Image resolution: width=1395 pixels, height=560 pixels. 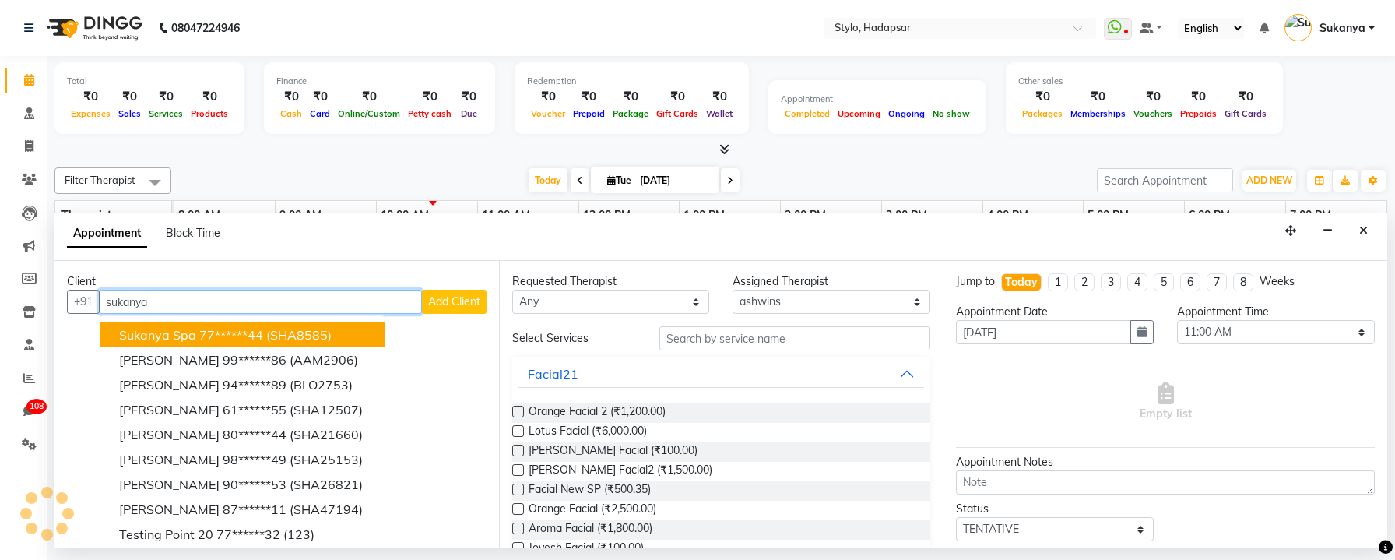 I want to click on span: Sales, so click(x=129, y=114).